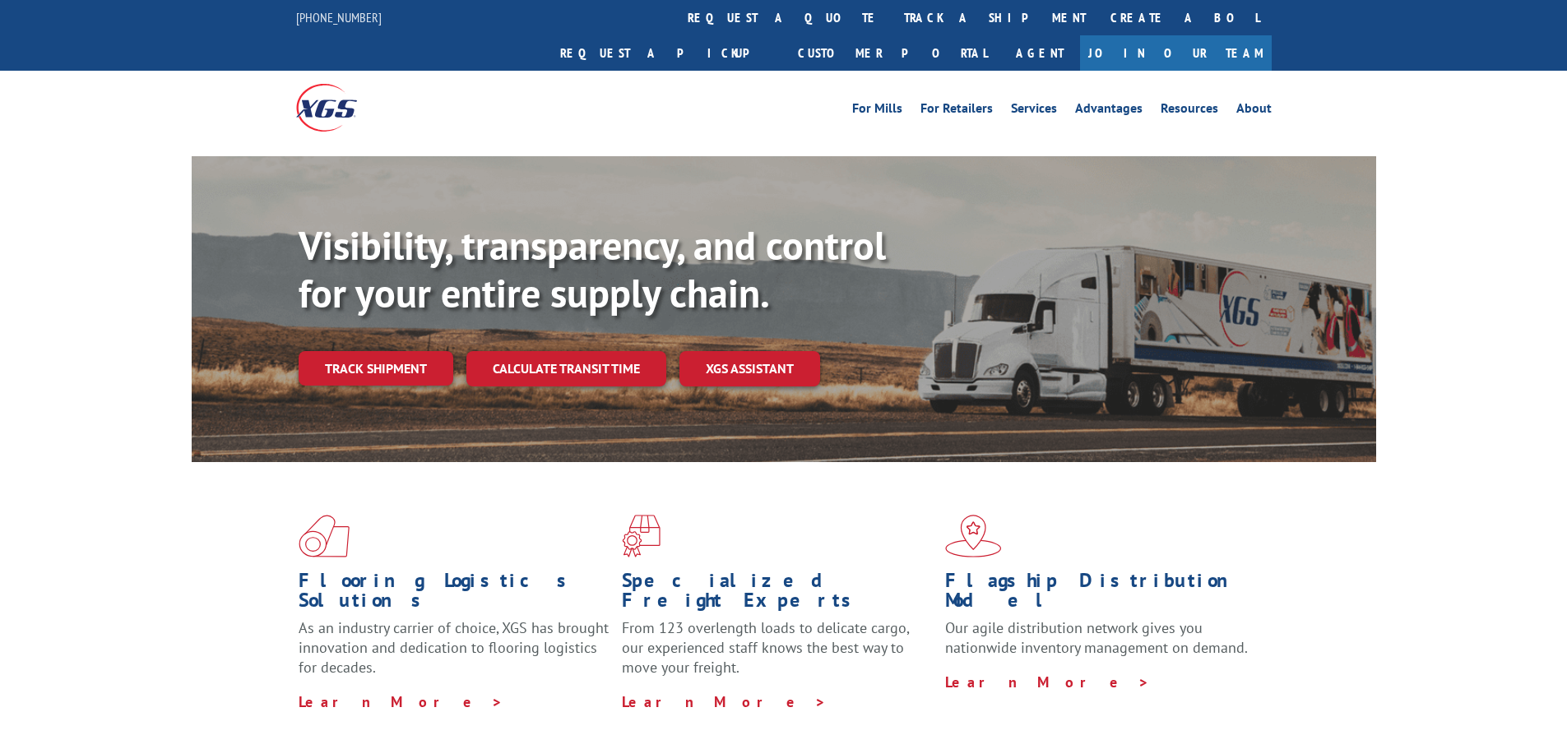 This screenshot has width=1567, height=749. Describe the element at coordinates (777, 655) in the screenshot. I see `p: From 123 overlength loads to delicate cargo, our experienced staff knows the best way to move you...` at that location.